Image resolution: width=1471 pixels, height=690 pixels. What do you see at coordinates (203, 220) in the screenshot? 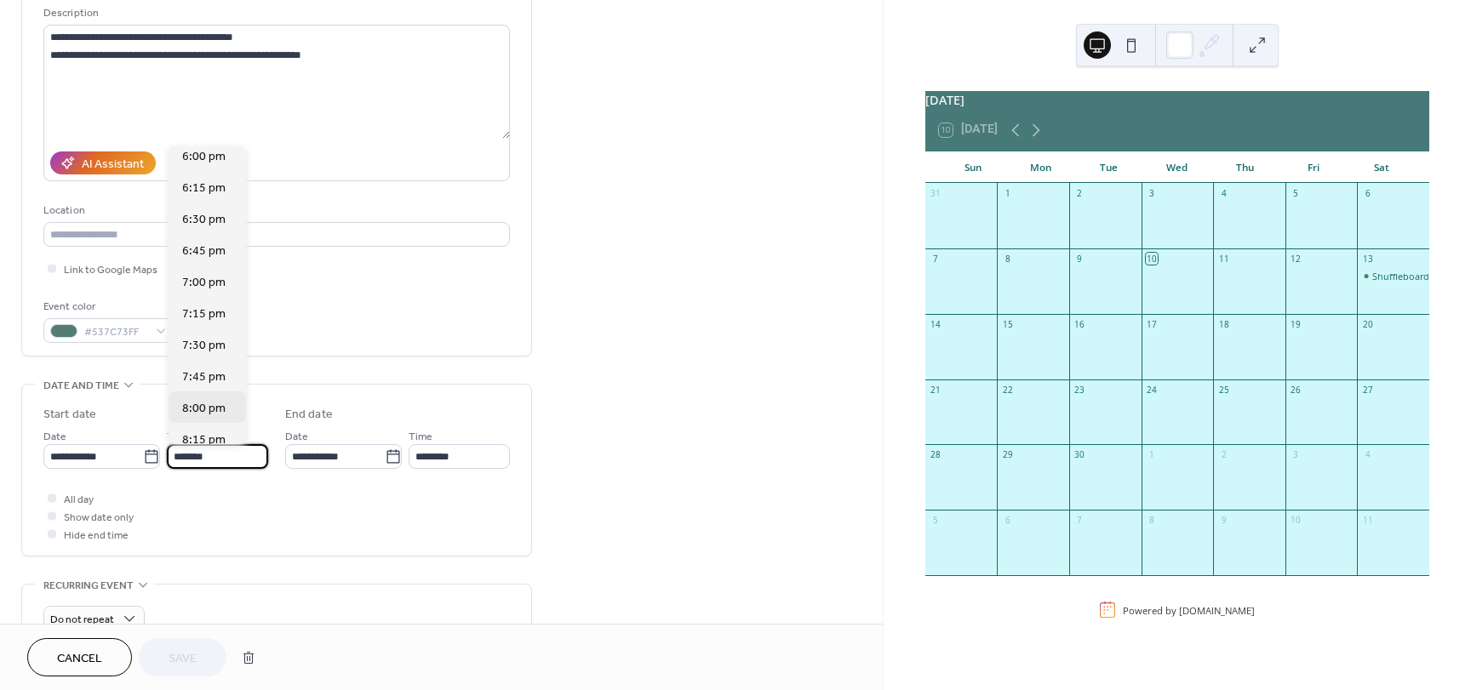
I see `span: 6:30 pm` at bounding box center [203, 220].